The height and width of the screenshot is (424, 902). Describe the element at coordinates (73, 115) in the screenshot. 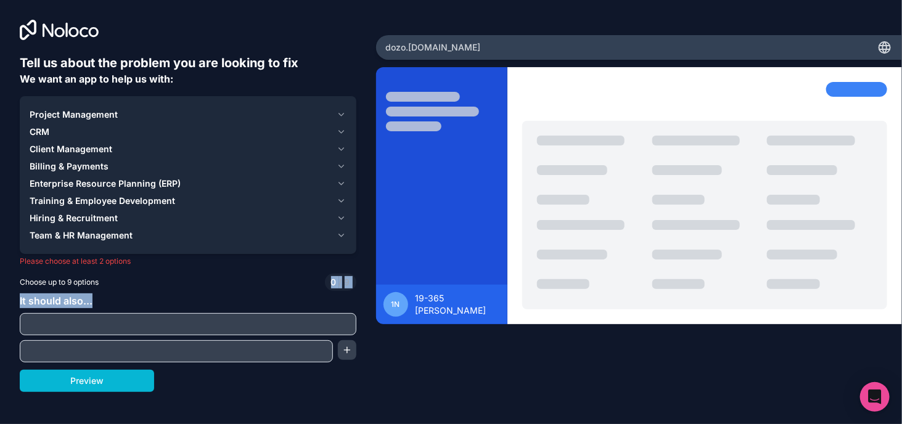

I see `span: Project Management` at that location.